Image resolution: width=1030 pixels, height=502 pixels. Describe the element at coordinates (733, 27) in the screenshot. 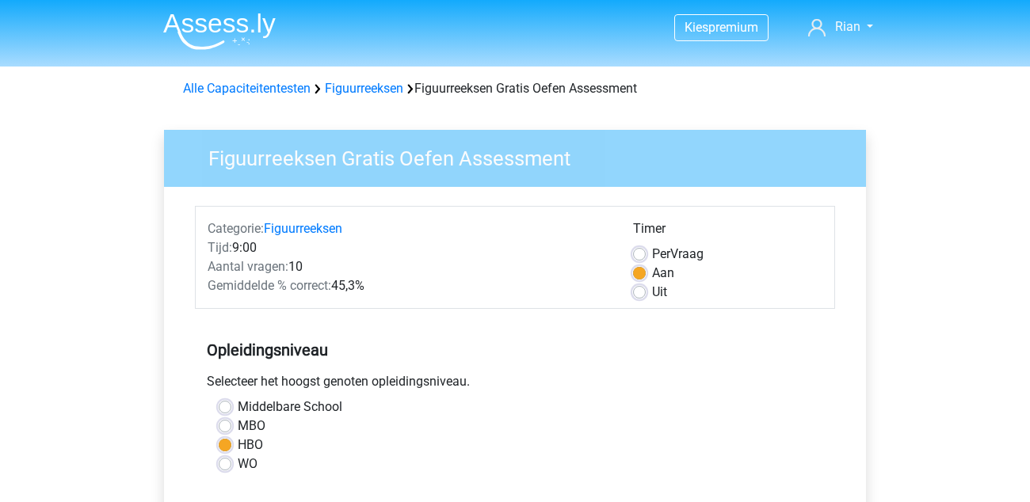

I see `span: premium` at that location.